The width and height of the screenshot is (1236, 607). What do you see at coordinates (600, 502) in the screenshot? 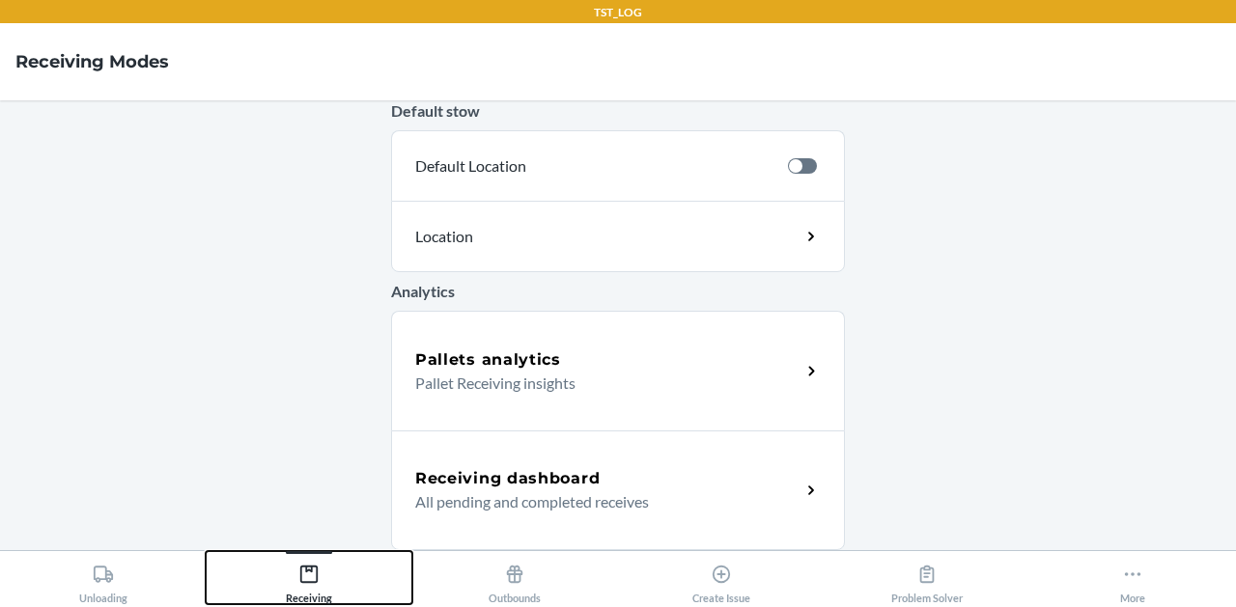
I see `p: All pending and completed receives` at bounding box center [600, 502].